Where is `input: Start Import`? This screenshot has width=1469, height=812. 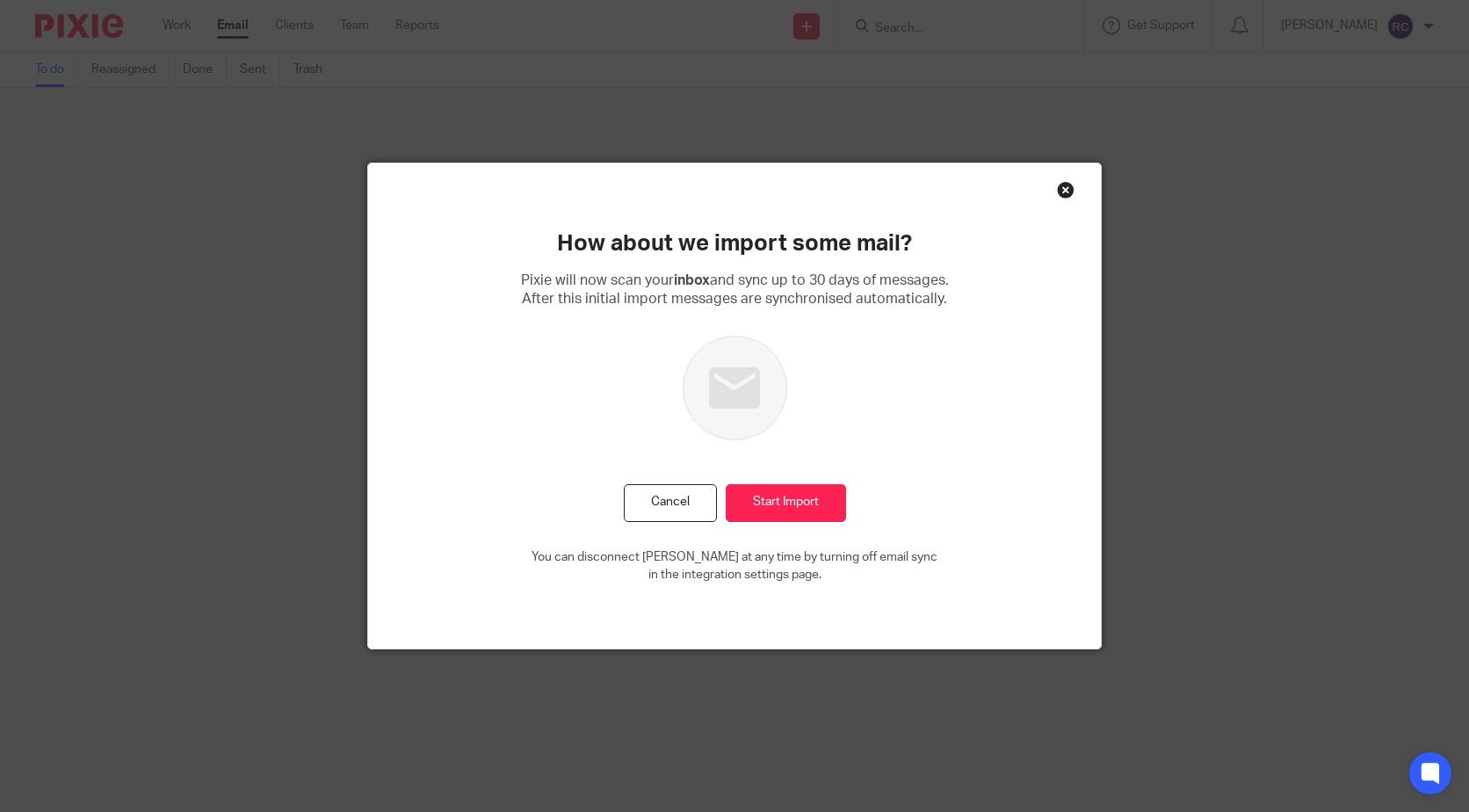 input: Start Import is located at coordinates (785, 502).